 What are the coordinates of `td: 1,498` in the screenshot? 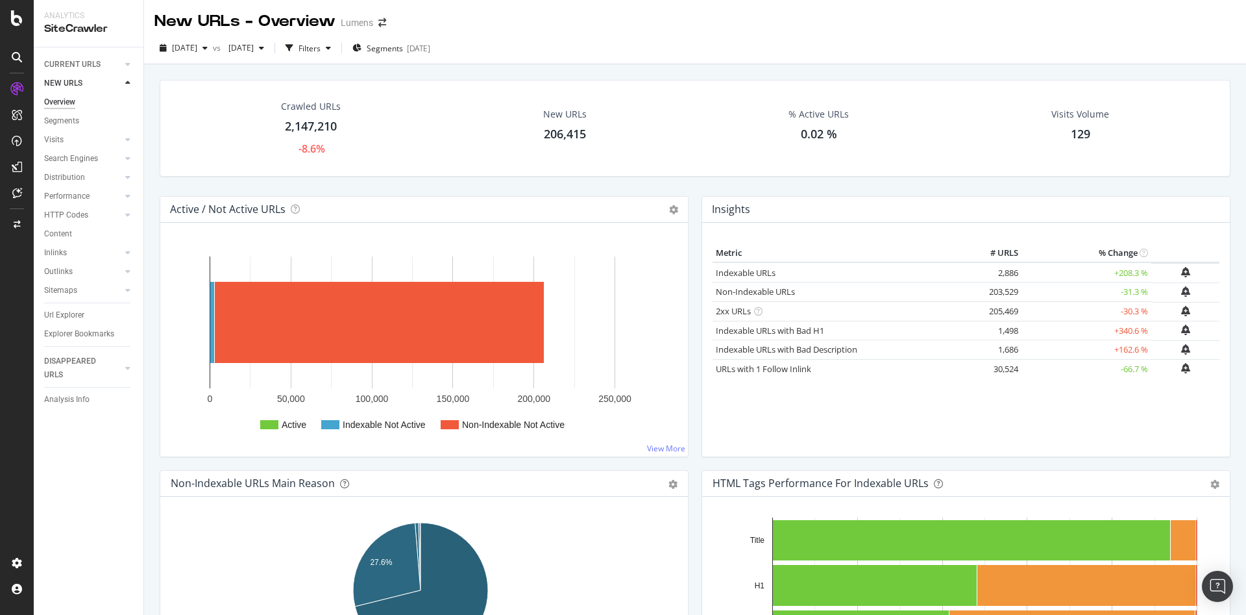 It's located at (996, 330).